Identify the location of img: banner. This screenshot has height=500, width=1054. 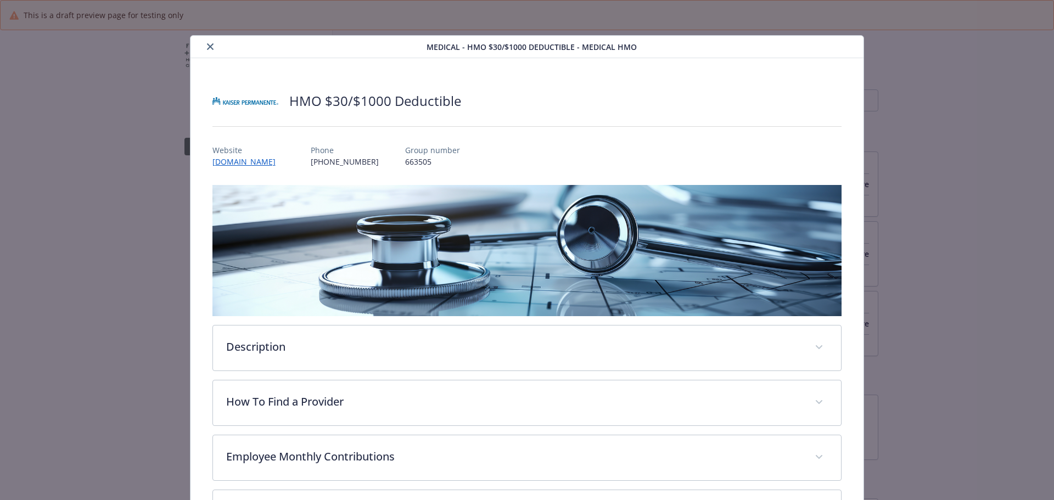
(527, 250).